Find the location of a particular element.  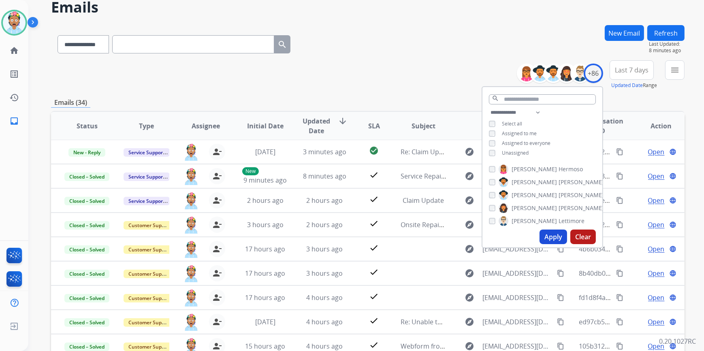

button: Refresh is located at coordinates (666, 33).